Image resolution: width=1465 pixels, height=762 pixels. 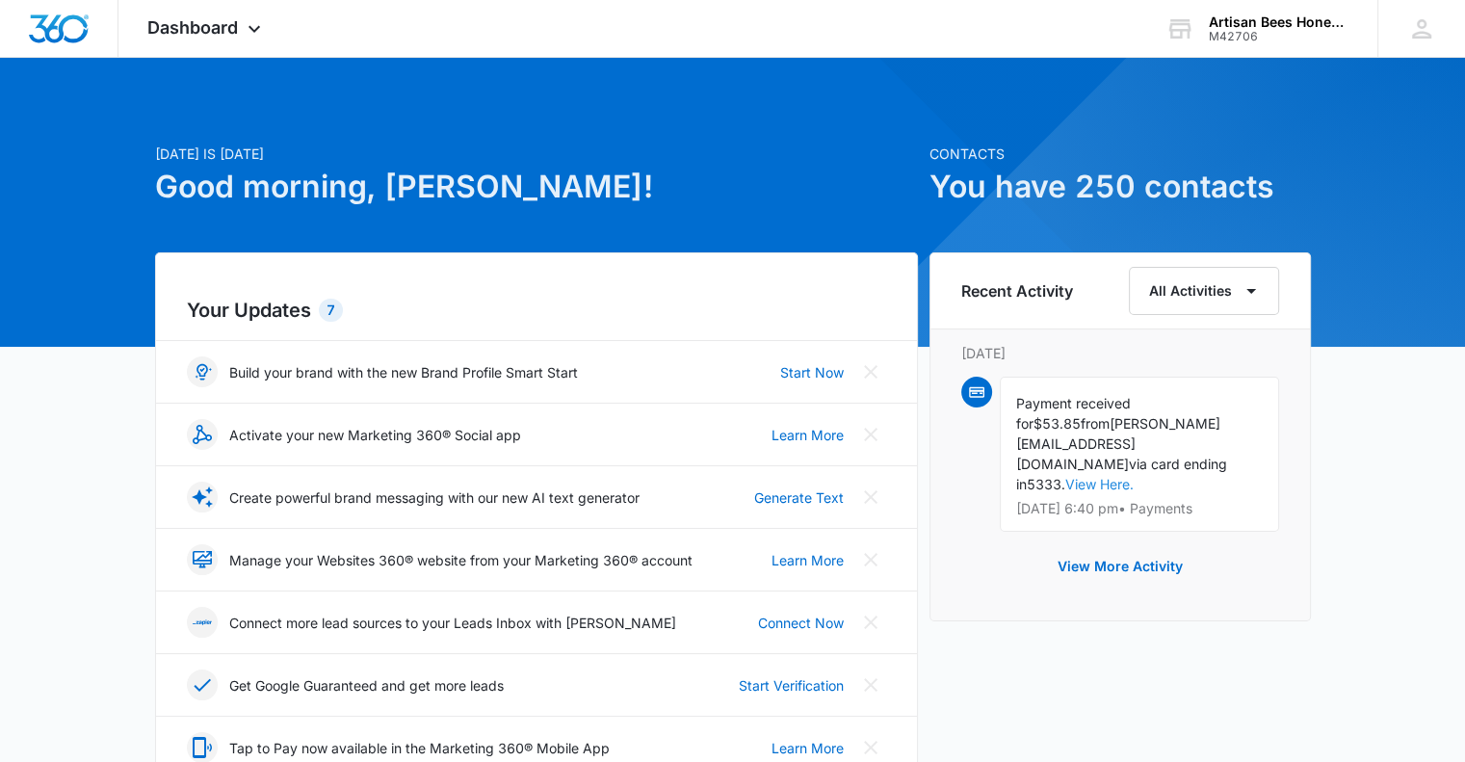 I want to click on p: Contacts, so click(x=1120, y=153).